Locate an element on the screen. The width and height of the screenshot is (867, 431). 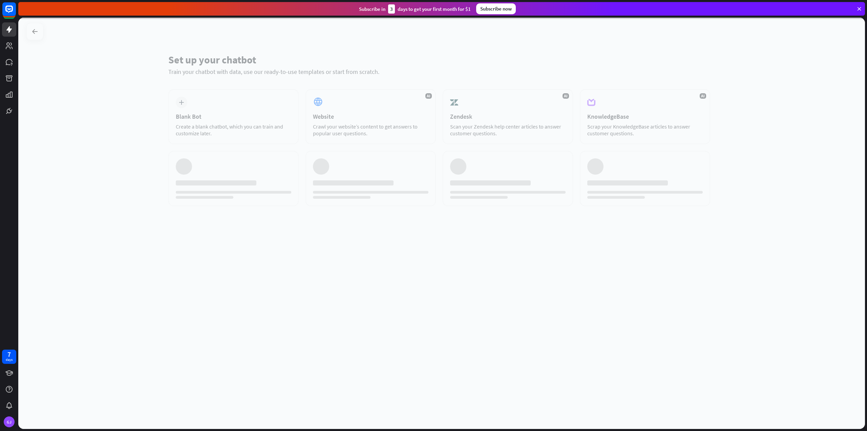
a: 7 days is located at coordinates (9, 356).